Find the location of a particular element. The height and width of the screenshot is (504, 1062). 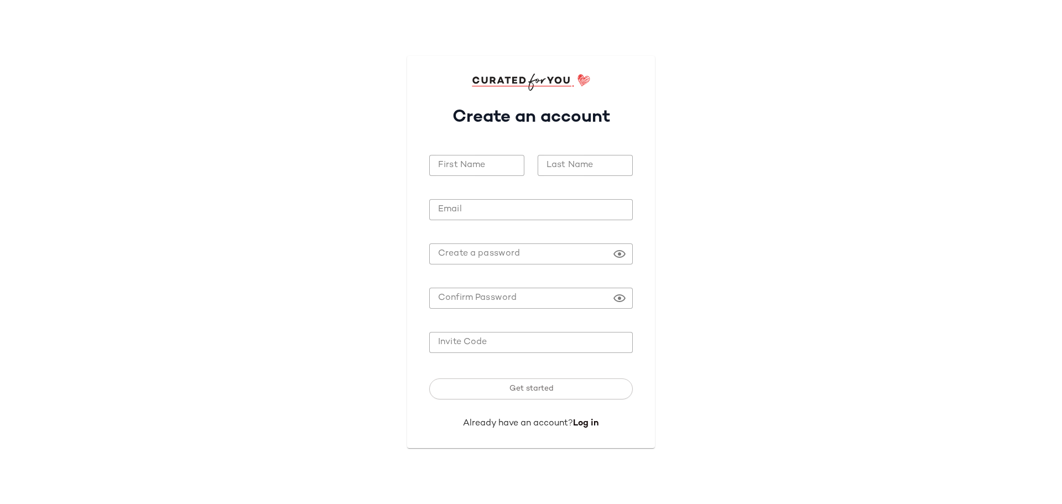

img: cfy_login_logo.DGdB1djN.svg is located at coordinates (531, 82).